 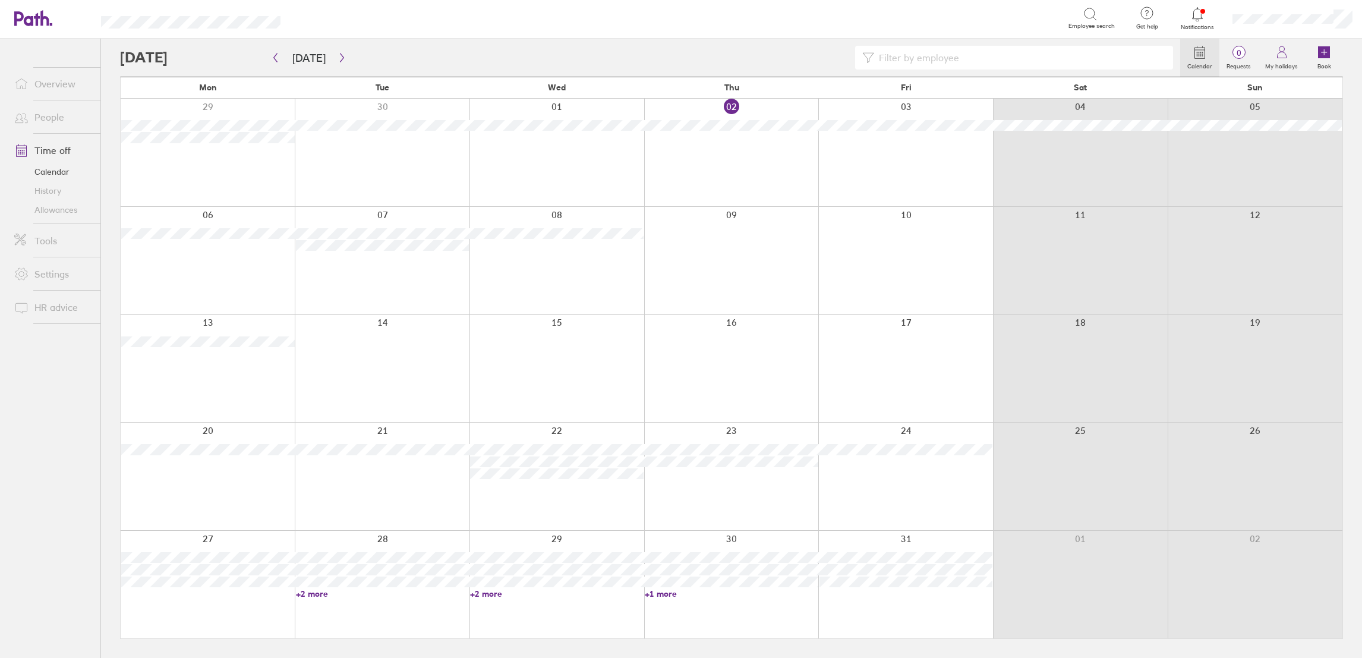 What do you see at coordinates (208, 87) in the screenshot?
I see `span: Mon` at bounding box center [208, 87].